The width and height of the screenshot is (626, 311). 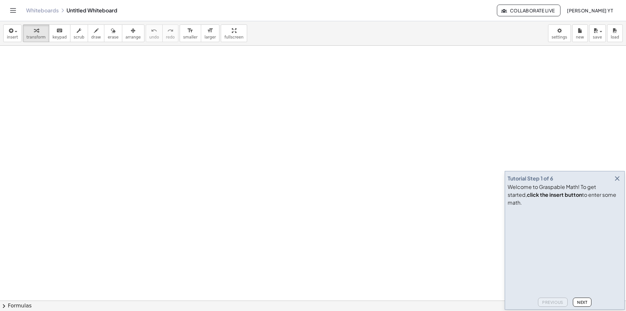 I want to click on button: redoredo, so click(x=170, y=33).